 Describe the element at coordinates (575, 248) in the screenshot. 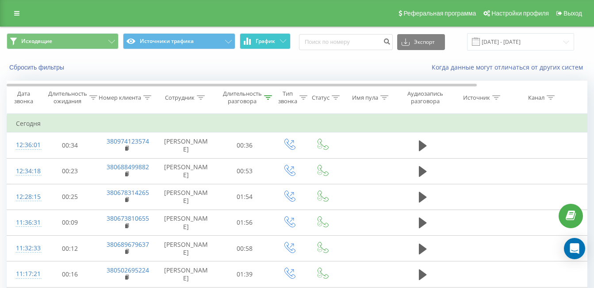

I see `div: Open Intercom Messenger` at that location.